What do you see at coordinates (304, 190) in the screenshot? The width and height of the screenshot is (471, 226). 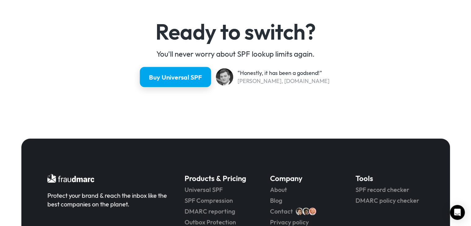 I see `a: About` at bounding box center [304, 190].